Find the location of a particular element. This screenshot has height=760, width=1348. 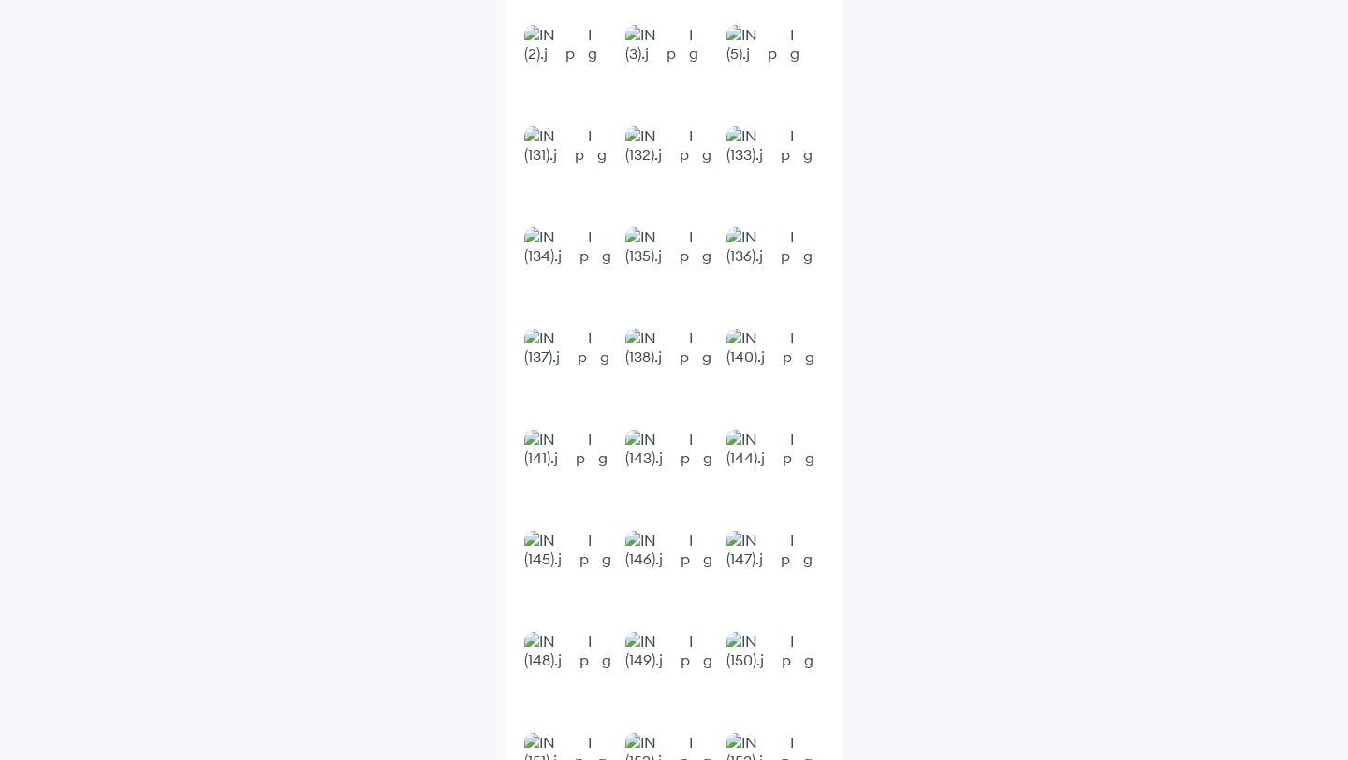

img: INI (132).jpg is located at coordinates (672, 173).